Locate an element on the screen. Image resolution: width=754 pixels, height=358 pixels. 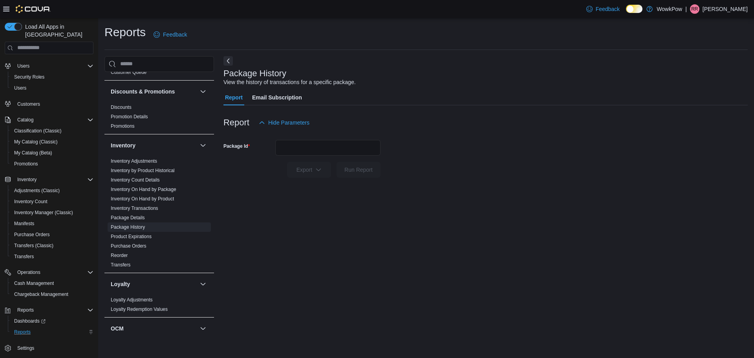
button: Purchase Orders is located at coordinates (52, 234).